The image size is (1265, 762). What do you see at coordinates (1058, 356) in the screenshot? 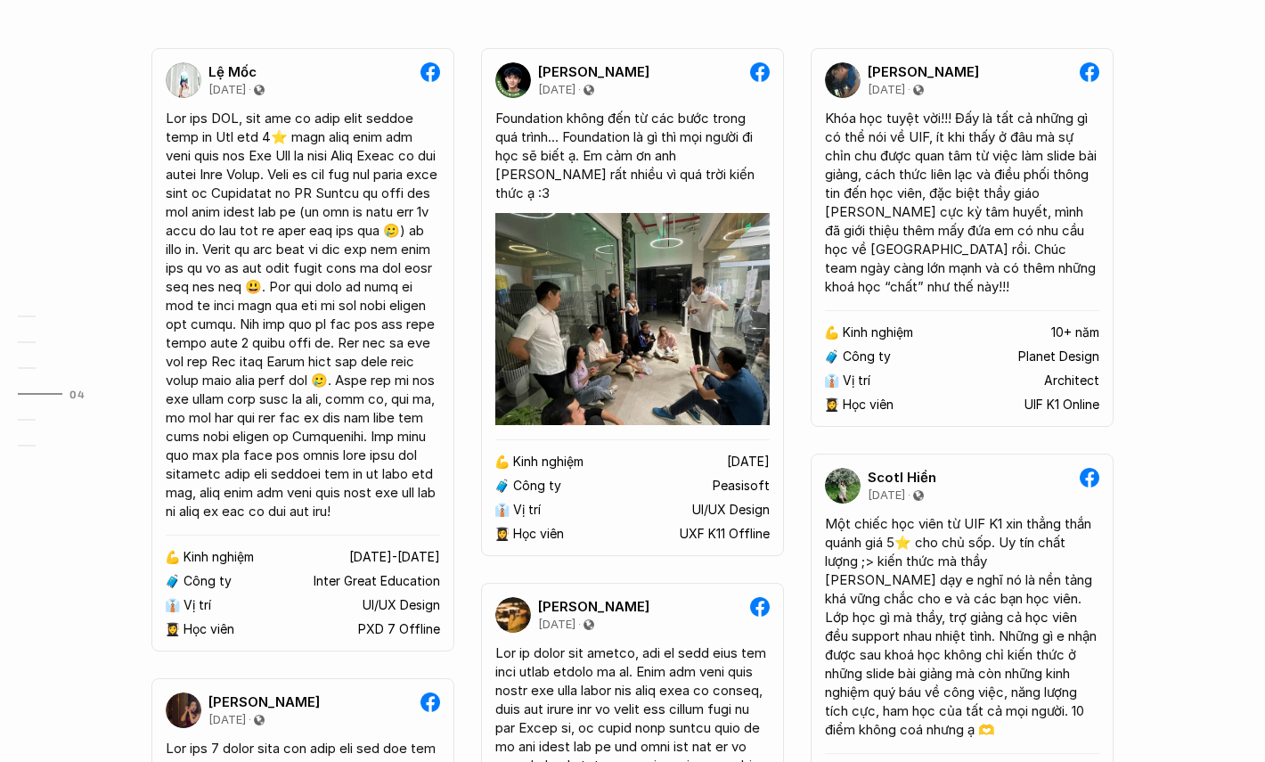
I see `p: Planet Design` at bounding box center [1058, 356].